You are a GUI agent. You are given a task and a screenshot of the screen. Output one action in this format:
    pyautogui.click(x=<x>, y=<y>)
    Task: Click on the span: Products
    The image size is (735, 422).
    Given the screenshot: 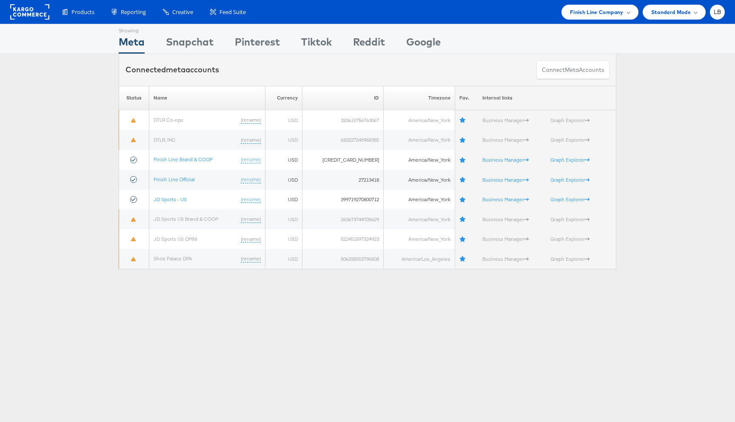 What is the action you would take?
    pyautogui.click(x=83, y=12)
    